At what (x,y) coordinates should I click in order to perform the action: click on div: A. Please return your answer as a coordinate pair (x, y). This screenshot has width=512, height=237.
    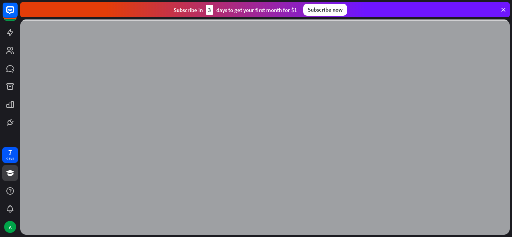
    Looking at the image, I should click on (10, 227).